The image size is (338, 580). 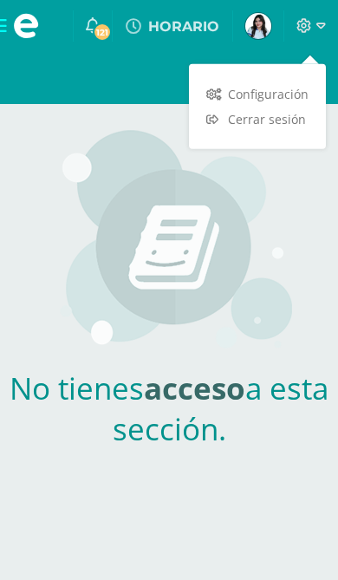 I want to click on img: 586746e09978f495b370259e150072e7.png, so click(x=259, y=26).